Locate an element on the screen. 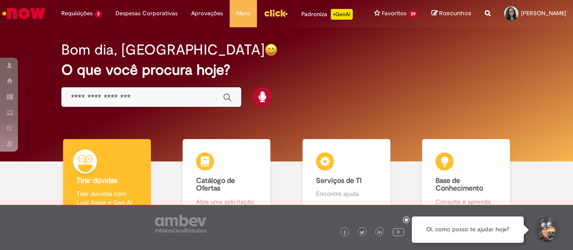  span: Requisições is located at coordinates (77, 13).